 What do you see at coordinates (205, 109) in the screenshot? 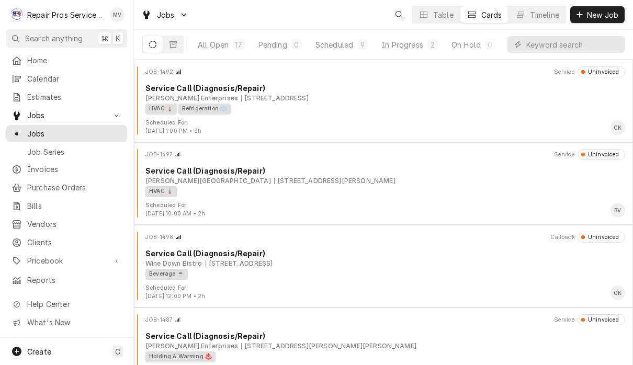
I see `div: Refrigeration ❄️` at bounding box center [205, 109].